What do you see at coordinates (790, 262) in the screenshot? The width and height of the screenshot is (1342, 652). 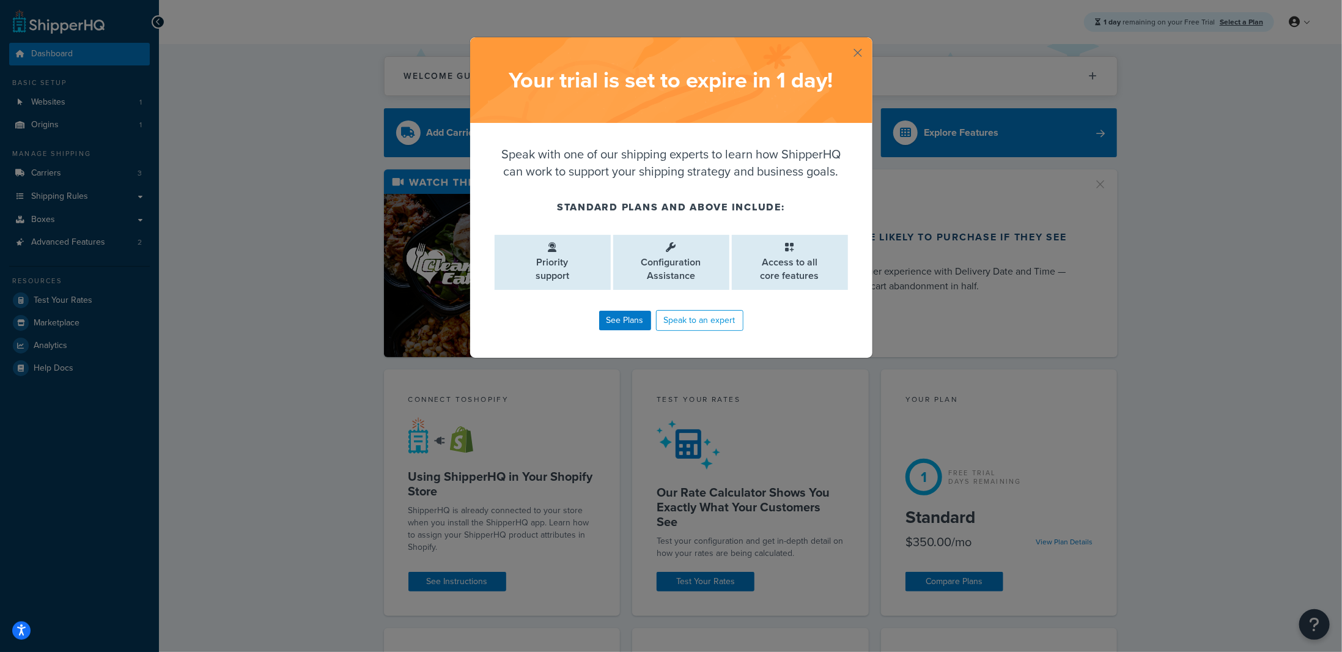 I see `li: Access to all core features` at bounding box center [790, 262].